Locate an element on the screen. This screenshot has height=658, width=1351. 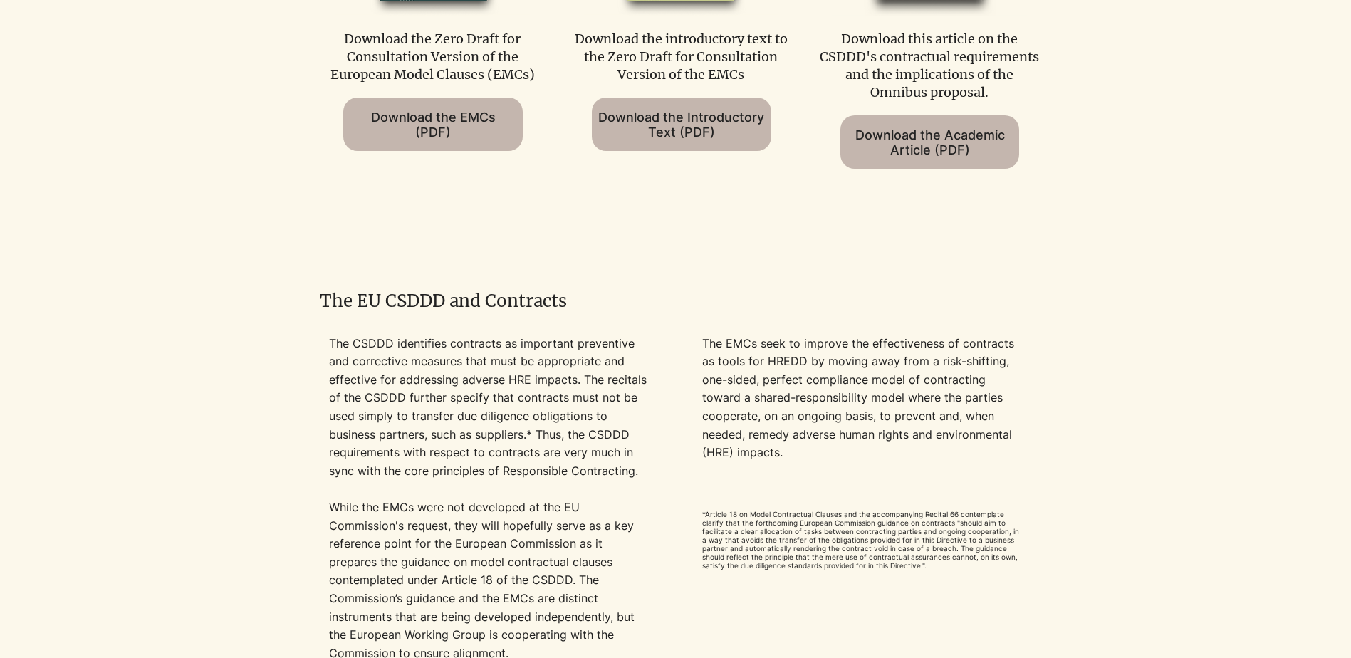
p: Download this article on the CSDDD's contractual requirements and the implications of the Omnibus... is located at coordinates (930, 66).